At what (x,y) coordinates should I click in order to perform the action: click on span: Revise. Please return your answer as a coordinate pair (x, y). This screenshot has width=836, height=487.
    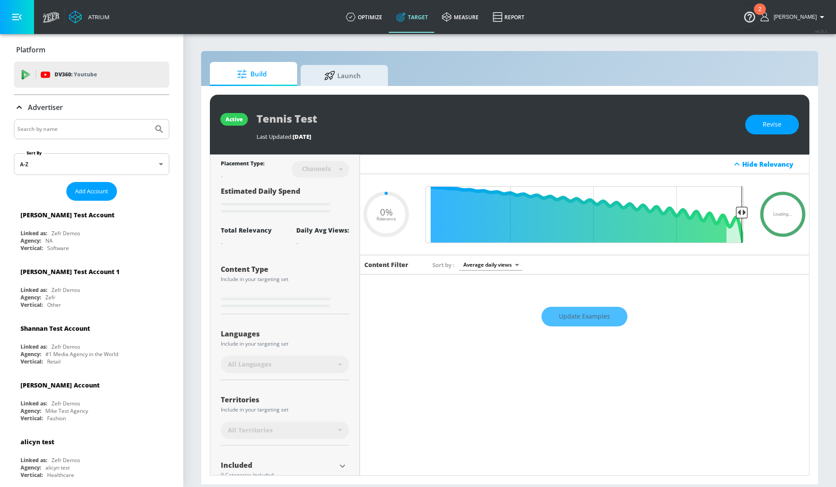
    Looking at the image, I should click on (772, 124).